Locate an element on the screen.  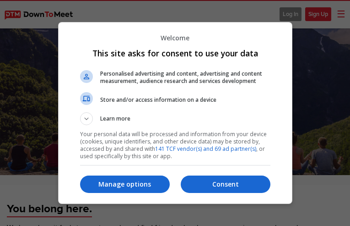
span: Learn more is located at coordinates (115, 120).